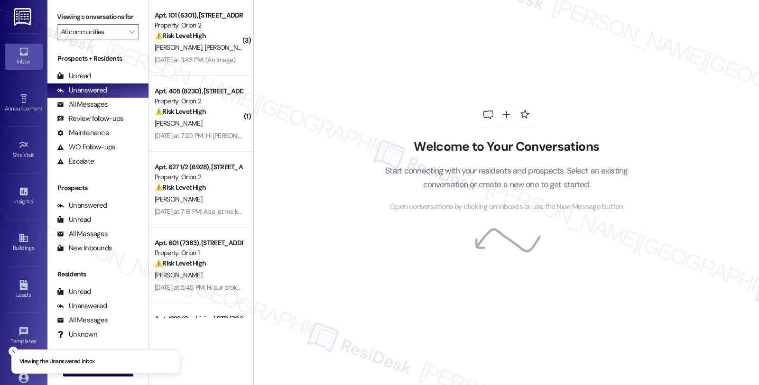  What do you see at coordinates (98, 17) in the screenshot?
I see `label: Viewing conversations for` at bounding box center [98, 17].